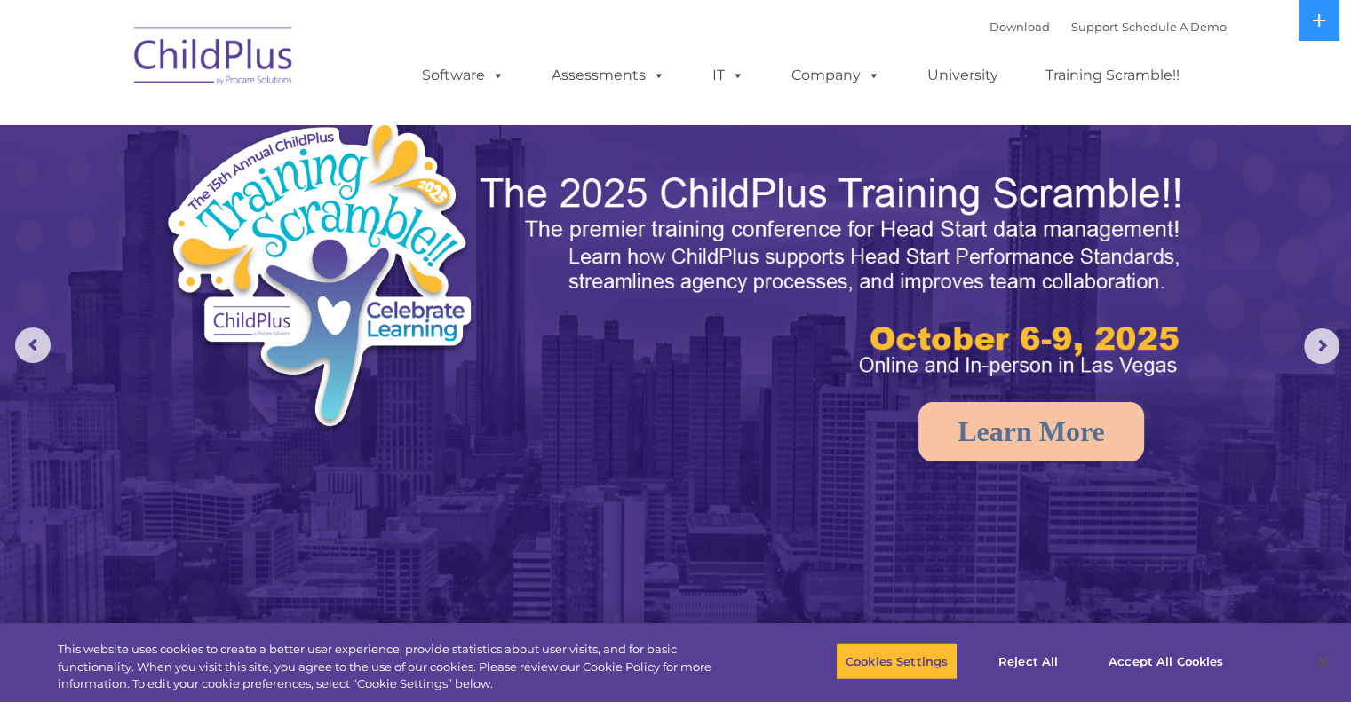 Image resolution: width=1351 pixels, height=702 pixels. What do you see at coordinates (836, 75) in the screenshot?
I see `a: Company` at bounding box center [836, 75].